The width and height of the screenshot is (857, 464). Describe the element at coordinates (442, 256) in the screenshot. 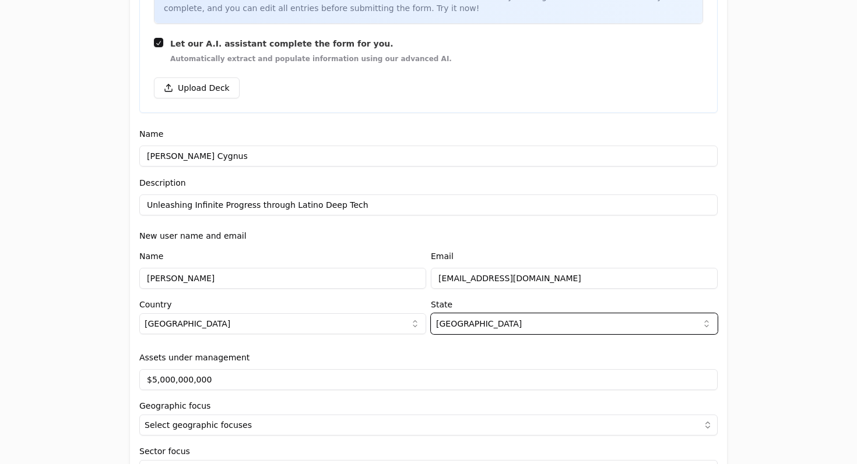

I see `label: Email` at that location.